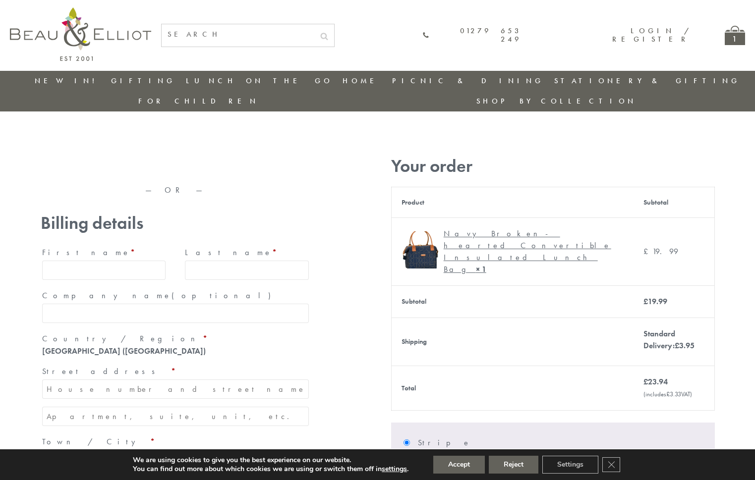 Image resolution: width=755 pixels, height=480 pixels. Describe the element at coordinates (673, 394) in the screenshot. I see `span: 3.33` at that location.